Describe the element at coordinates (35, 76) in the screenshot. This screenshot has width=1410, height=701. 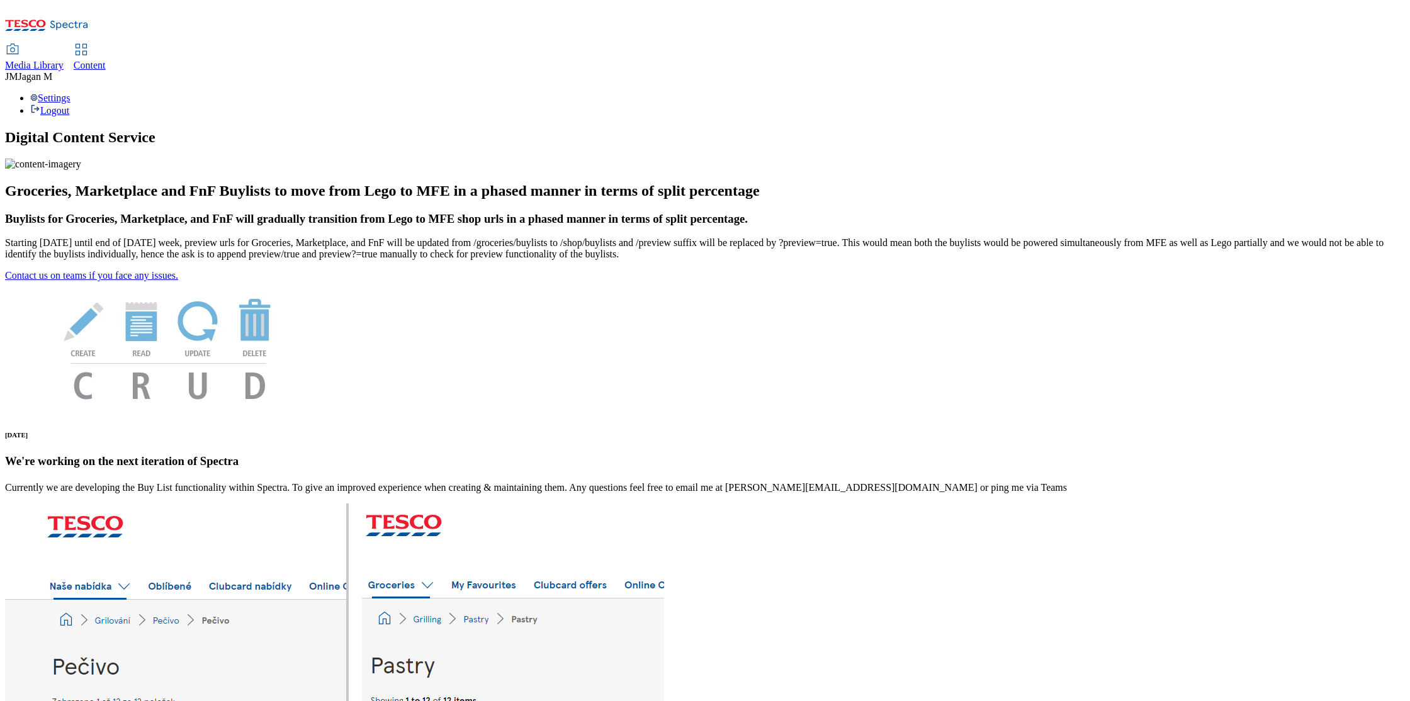
I see `span: Jagan M` at that location.